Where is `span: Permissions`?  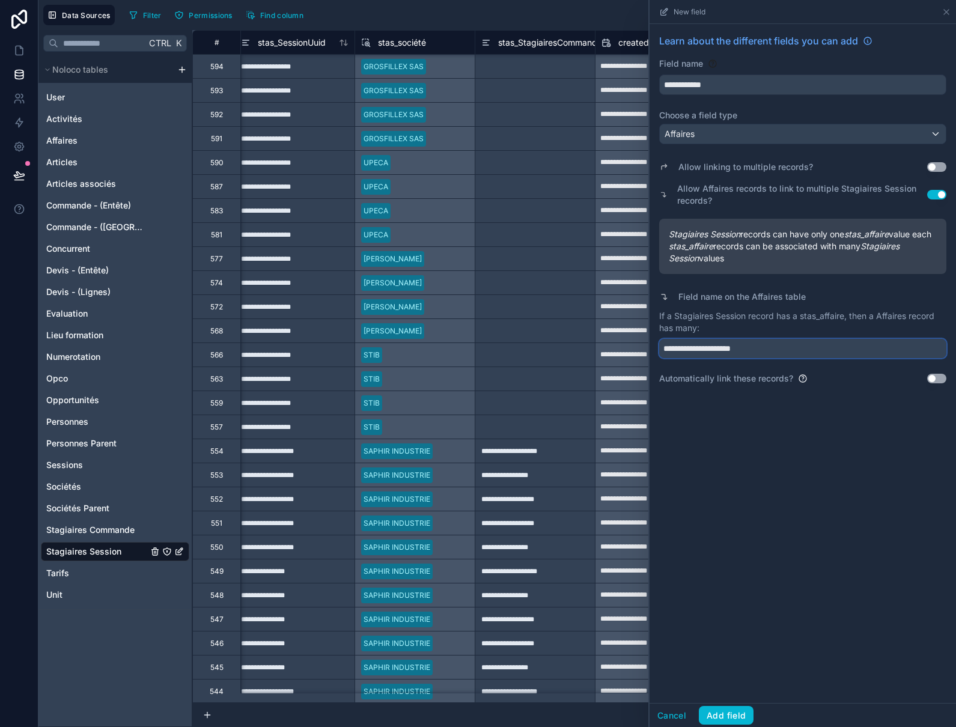 span: Permissions is located at coordinates (210, 15).